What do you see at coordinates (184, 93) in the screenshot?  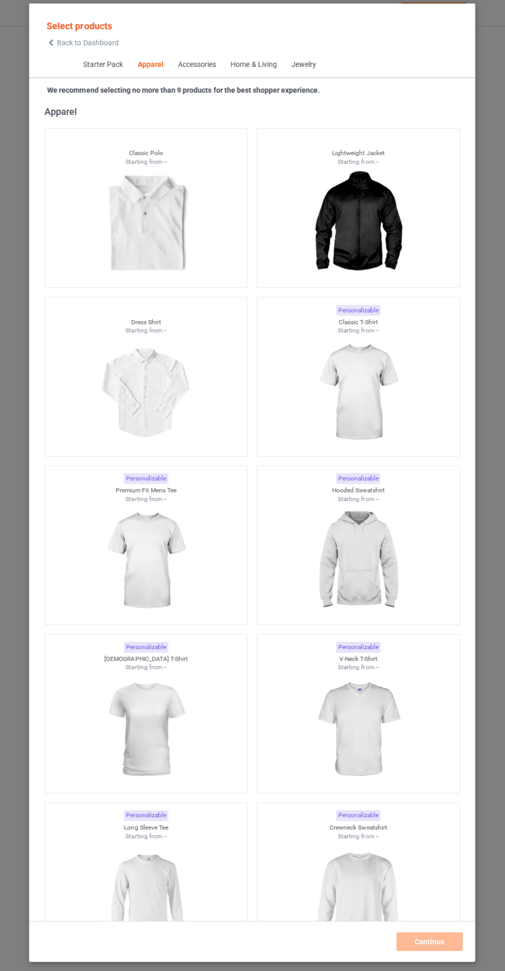 I see `strong: We recommend selecting no more than 9 products for the best shopper experience.` at bounding box center [184, 93].